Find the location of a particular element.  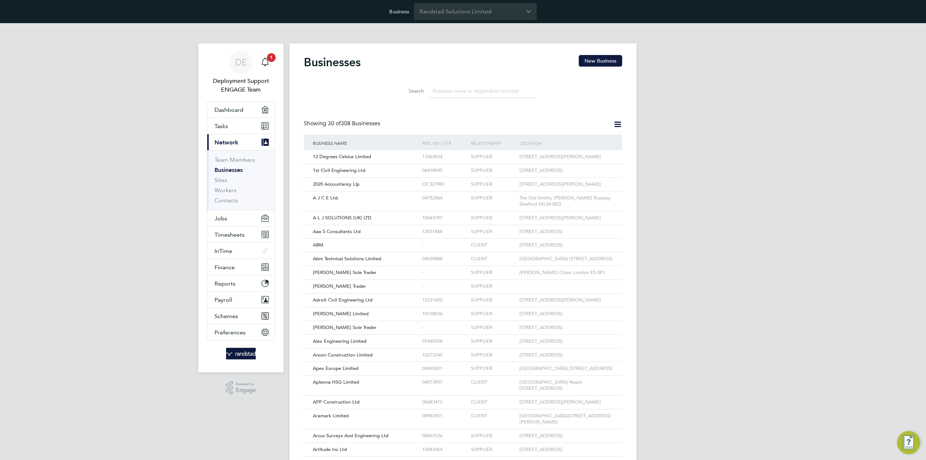

div: 00983951 is located at coordinates (445, 416).